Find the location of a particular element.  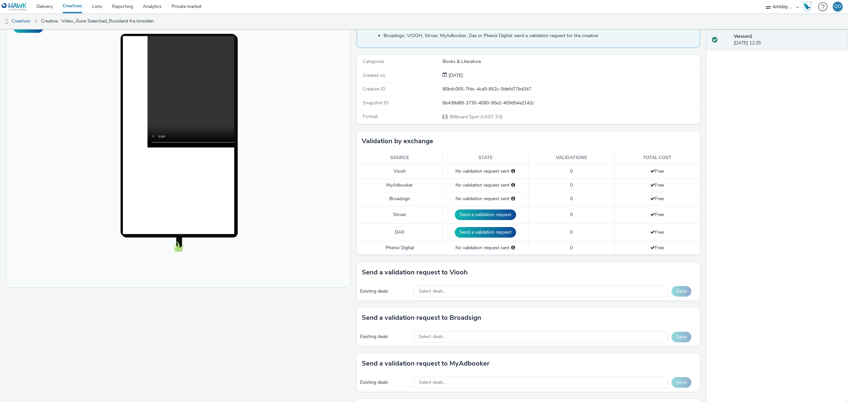

span: Categories is located at coordinates (374, 61).